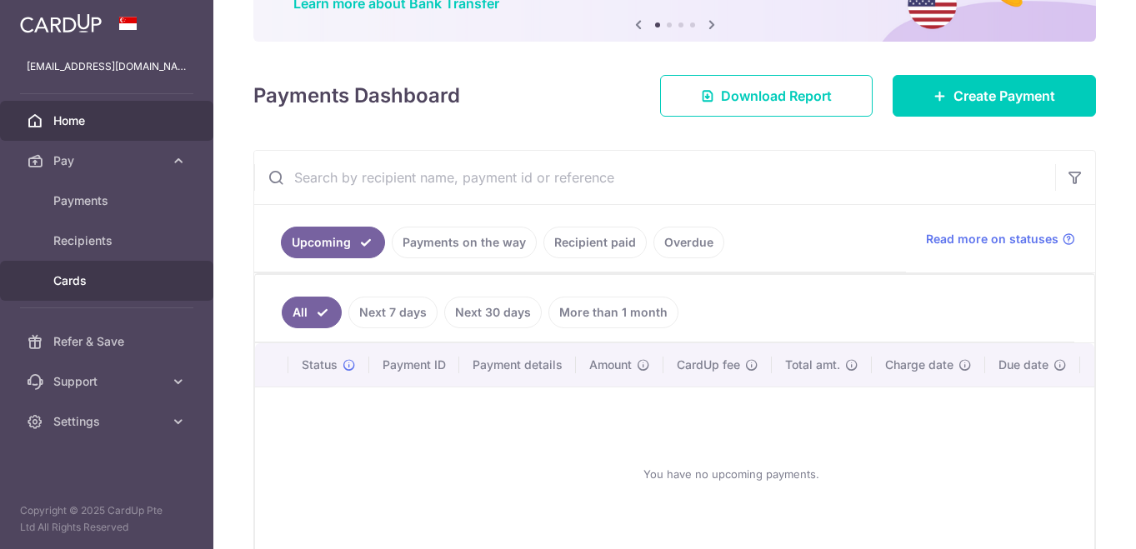 Image resolution: width=1136 pixels, height=549 pixels. Describe the element at coordinates (492, 312) in the screenshot. I see `a: Next 30 days` at that location.